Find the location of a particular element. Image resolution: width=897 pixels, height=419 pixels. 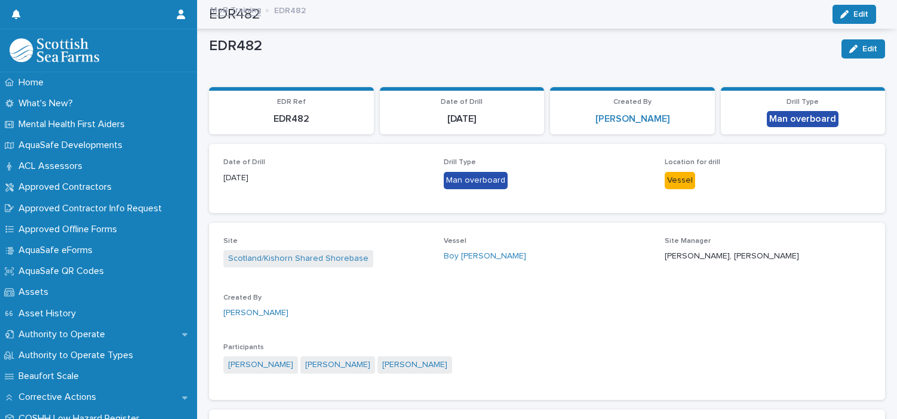

p: AquaSafe Developments is located at coordinates (73, 145).